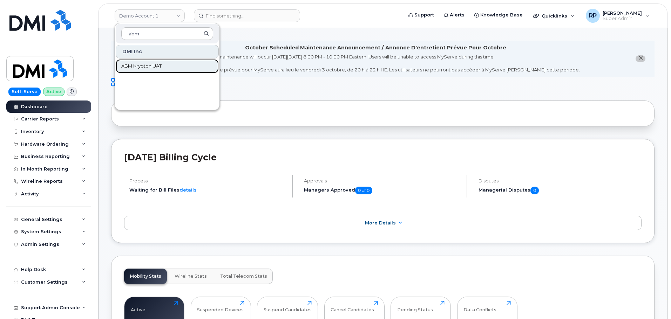  What do you see at coordinates (167, 34) in the screenshot?
I see `input: Search` at bounding box center [167, 34].